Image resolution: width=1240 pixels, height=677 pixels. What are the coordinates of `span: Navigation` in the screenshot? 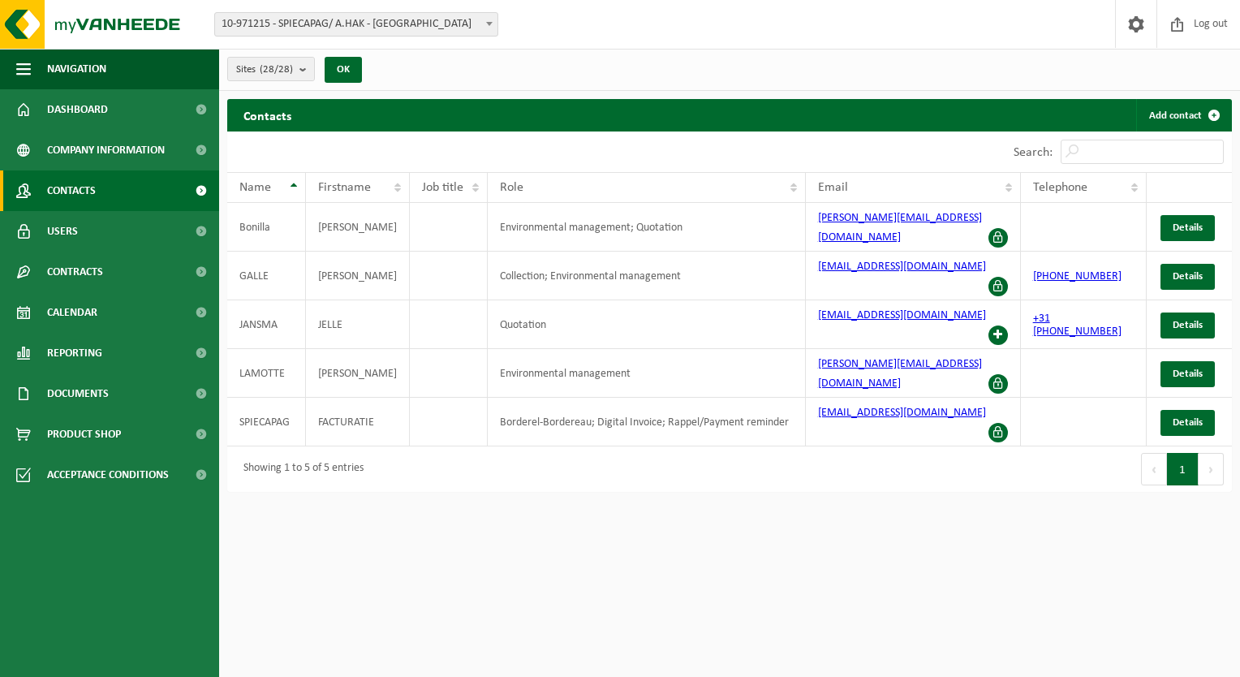 It's located at (76, 69).